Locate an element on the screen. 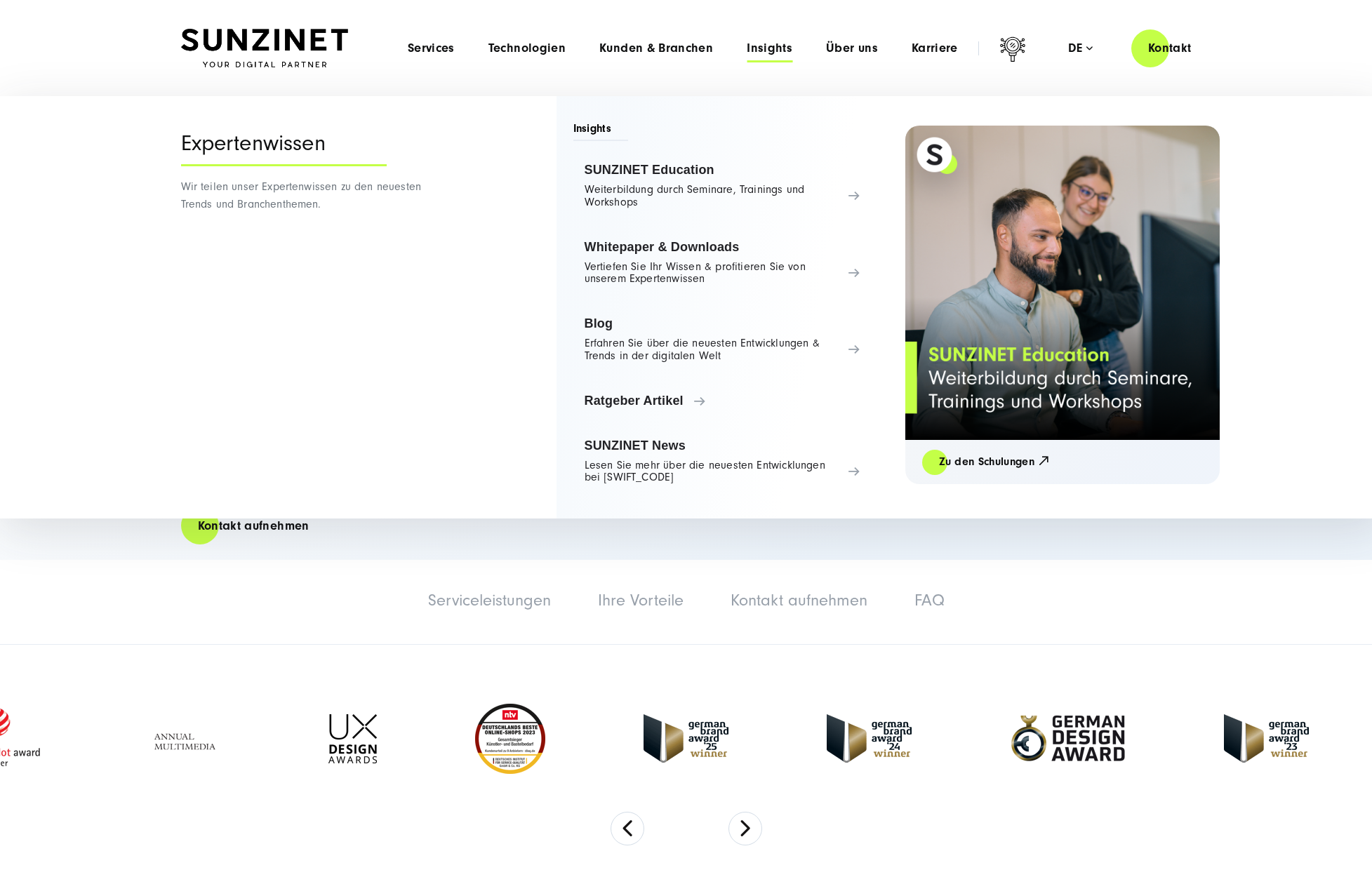  span: Kunden & Branchen is located at coordinates (656, 49).